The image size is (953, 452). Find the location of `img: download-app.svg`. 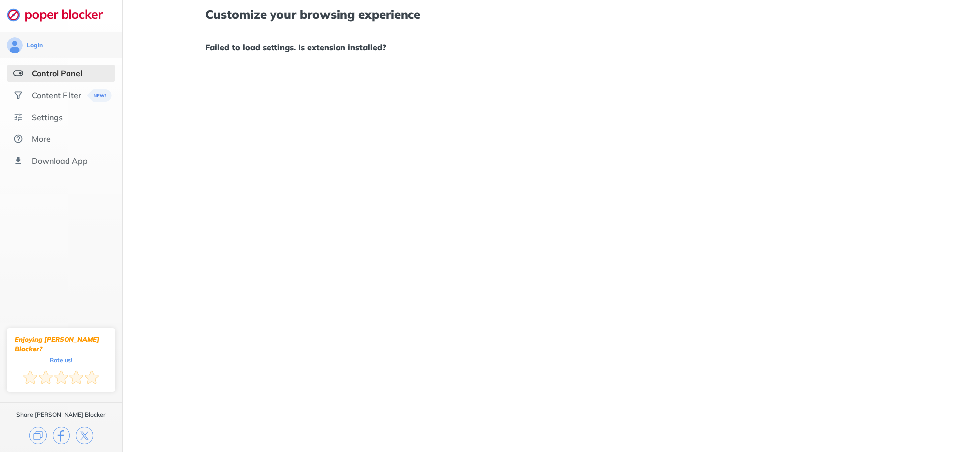

img: download-app.svg is located at coordinates (18, 161).